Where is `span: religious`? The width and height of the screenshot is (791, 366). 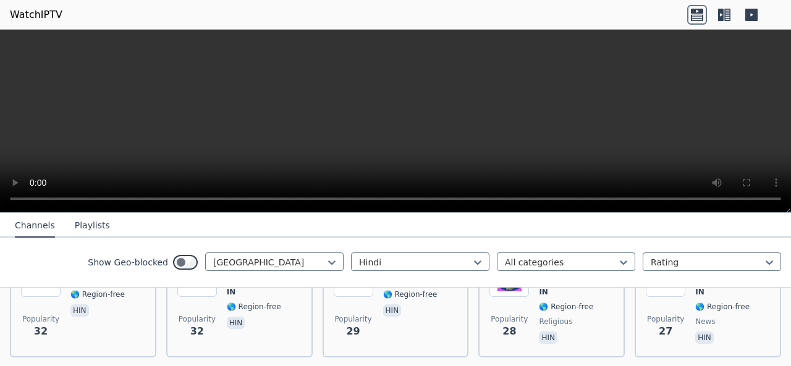
span: religious is located at coordinates (555, 322).